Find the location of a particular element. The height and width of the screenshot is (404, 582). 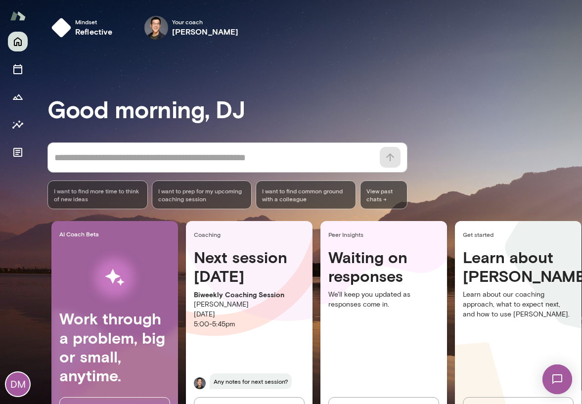

h3: Good morning, DJ is located at coordinates (314, 109).